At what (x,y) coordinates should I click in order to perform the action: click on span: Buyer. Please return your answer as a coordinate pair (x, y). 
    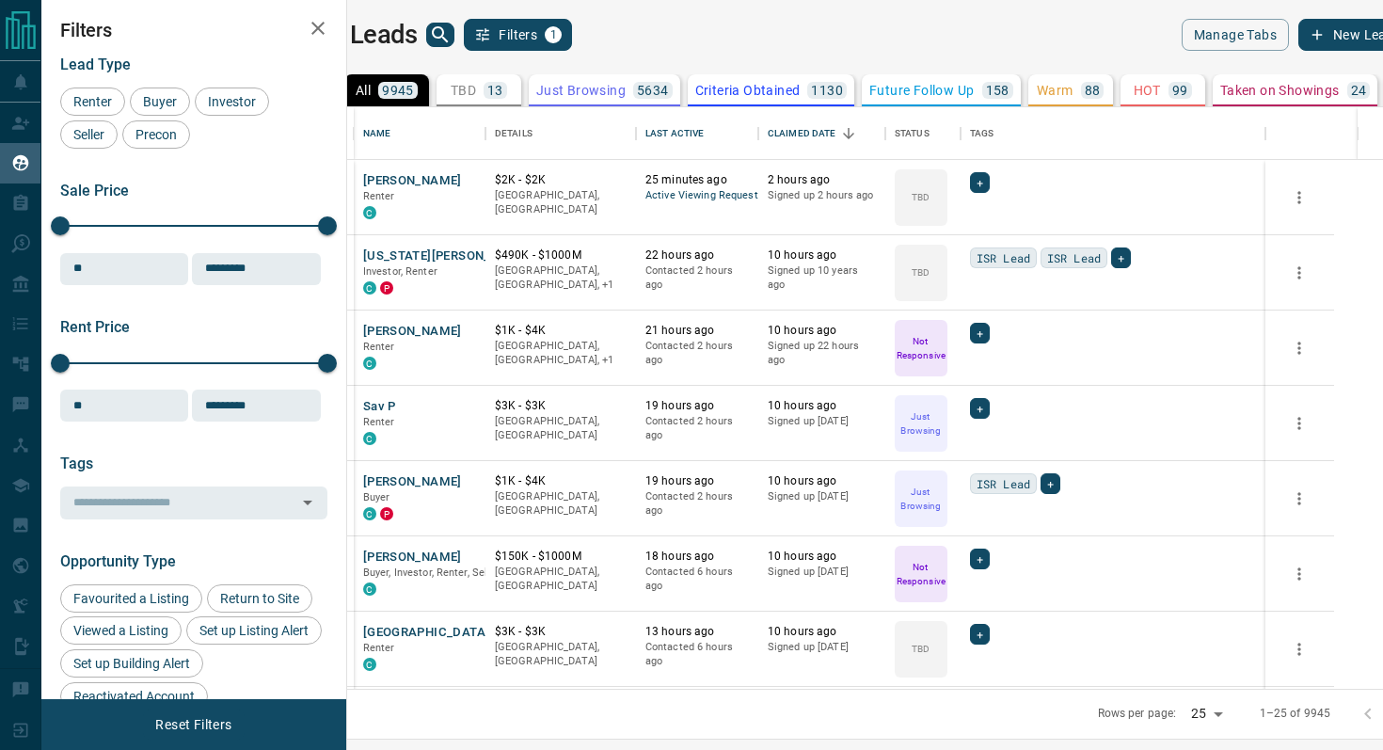
    Looking at the image, I should click on (376, 497).